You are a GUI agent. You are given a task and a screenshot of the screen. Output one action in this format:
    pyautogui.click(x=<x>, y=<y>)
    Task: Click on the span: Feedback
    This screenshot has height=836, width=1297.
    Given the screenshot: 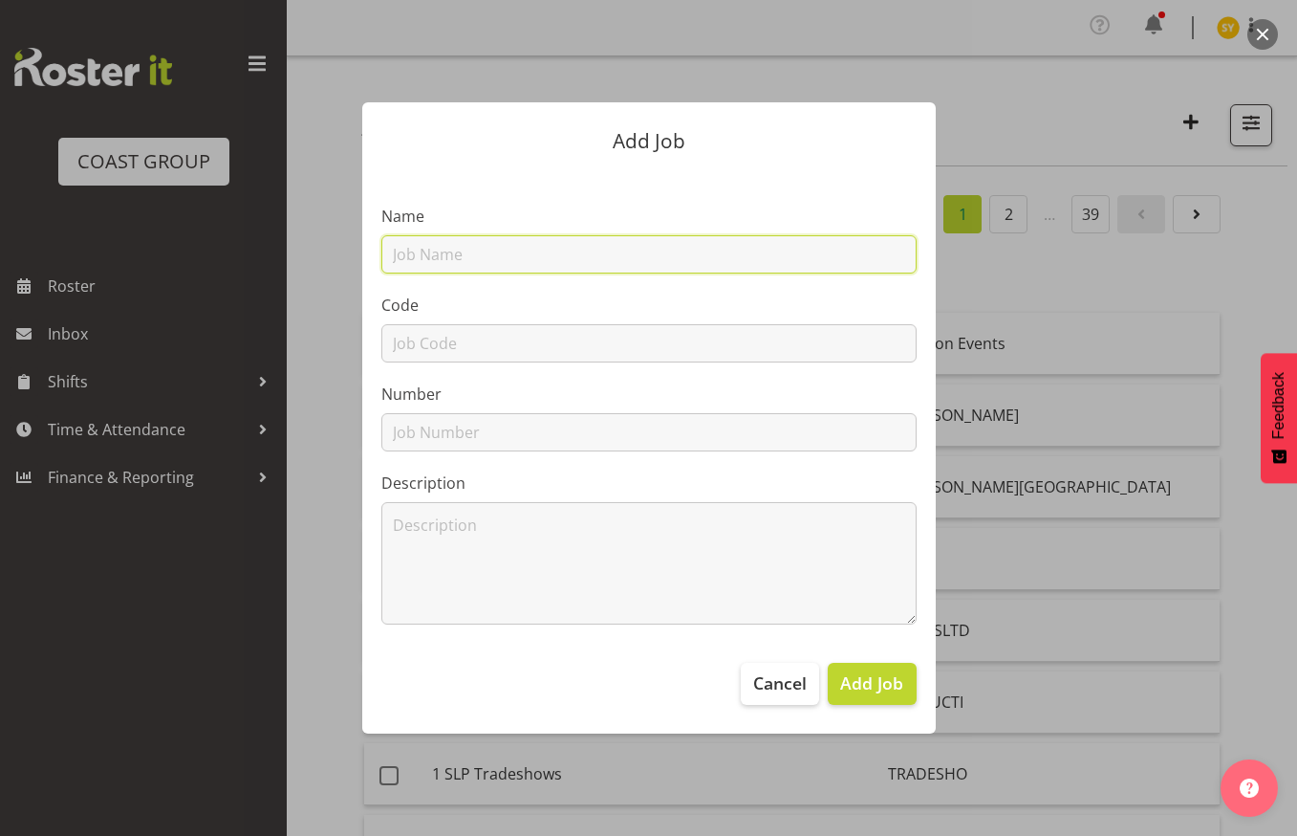 What is the action you would take?
    pyautogui.click(x=1279, y=405)
    